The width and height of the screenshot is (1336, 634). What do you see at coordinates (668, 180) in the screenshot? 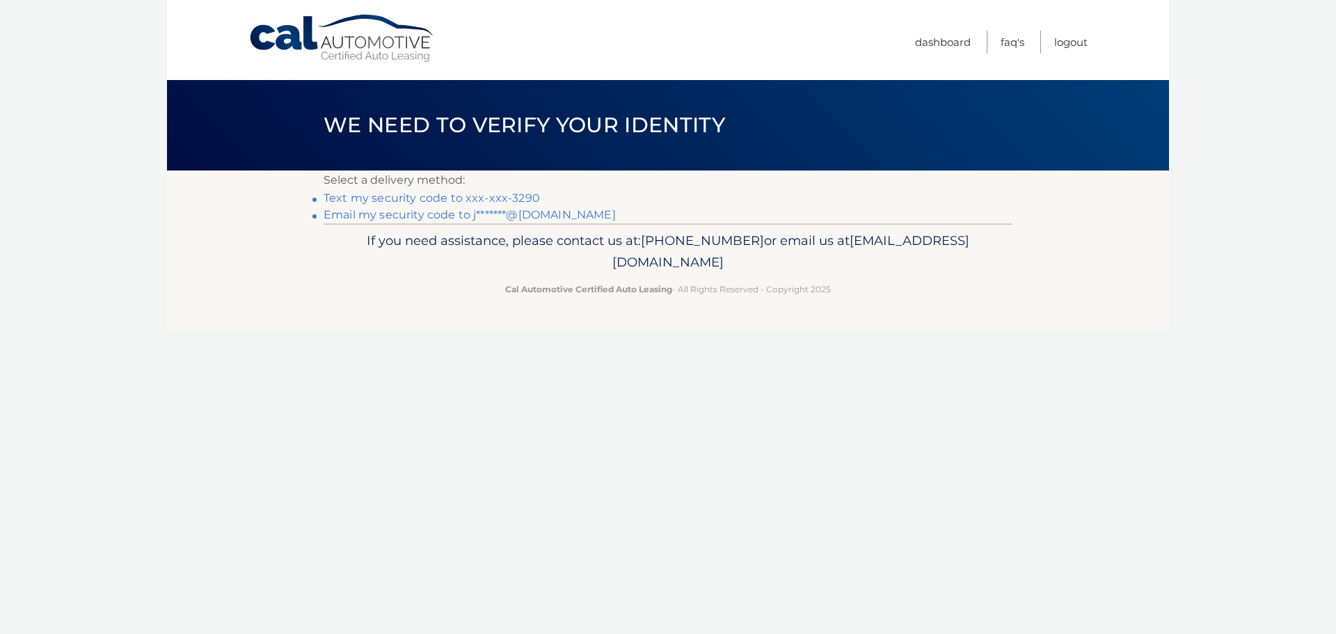
I see `p: Select a delivery method:` at bounding box center [668, 180].